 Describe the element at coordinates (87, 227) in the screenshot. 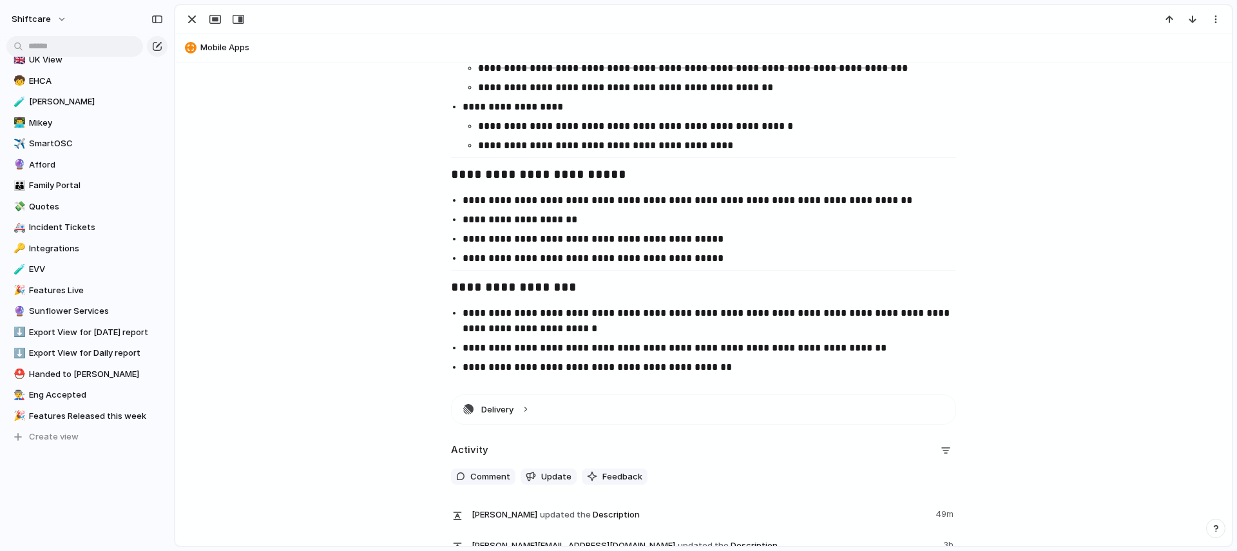

I see `div: 🚑Incident Tickets` at that location.